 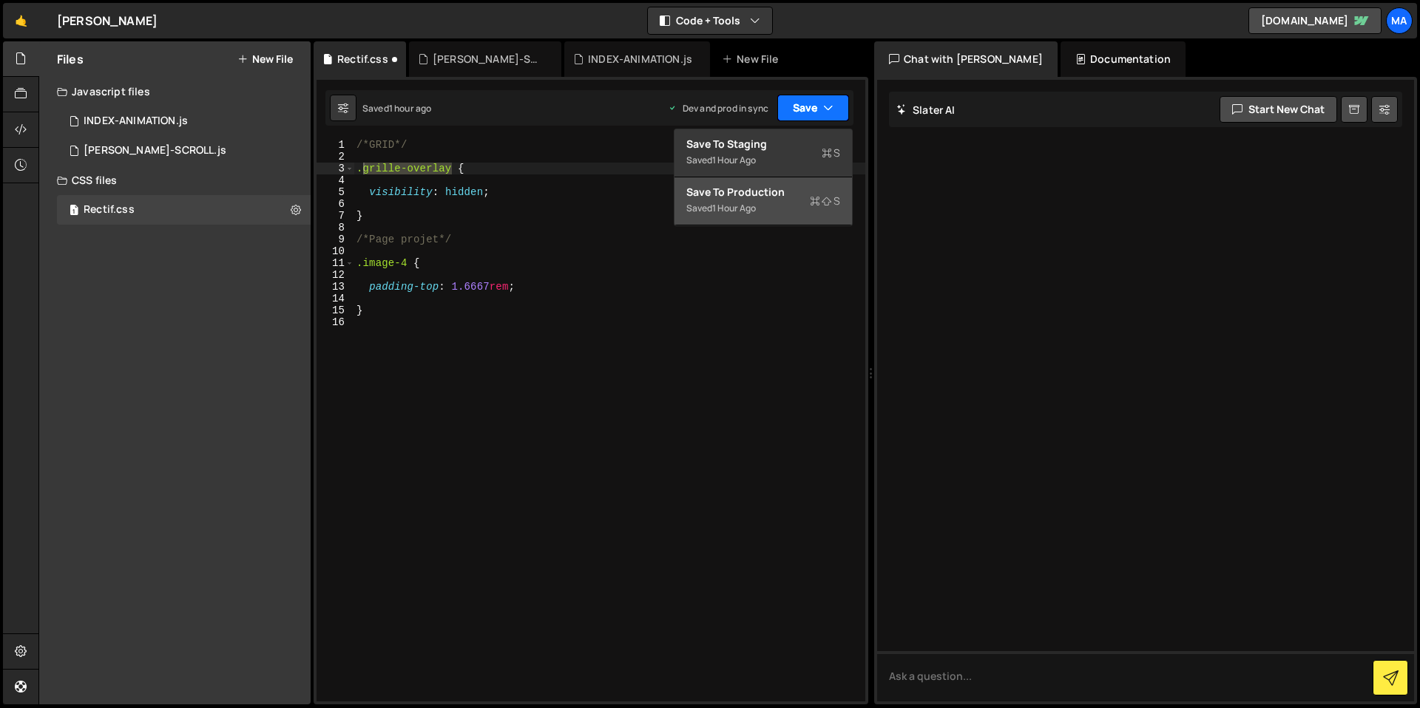 I want to click on div: Documentation, so click(x=1122, y=59).